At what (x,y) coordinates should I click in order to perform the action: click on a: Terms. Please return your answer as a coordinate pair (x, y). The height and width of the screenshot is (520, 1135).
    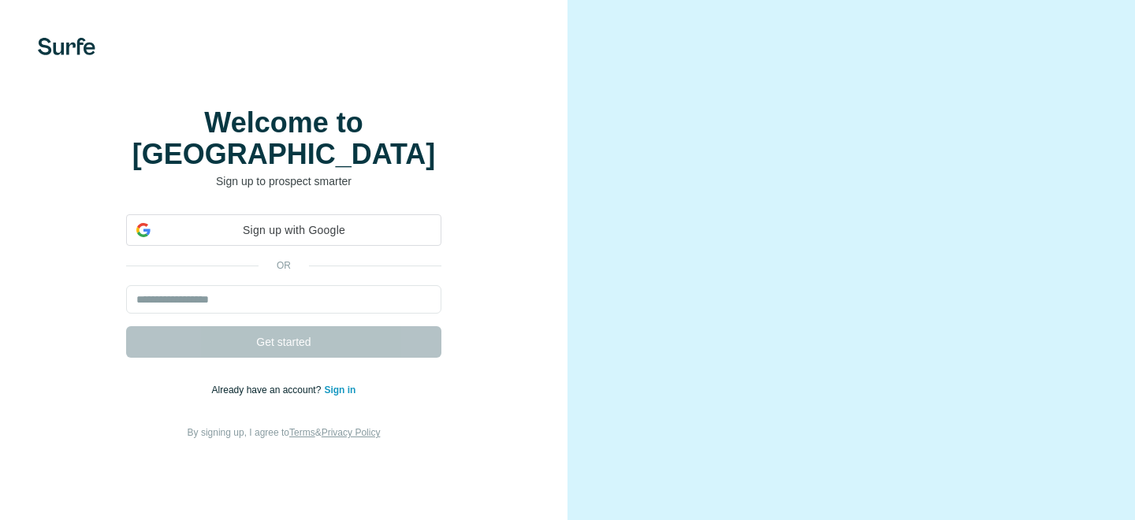
    Looking at the image, I should click on (302, 433).